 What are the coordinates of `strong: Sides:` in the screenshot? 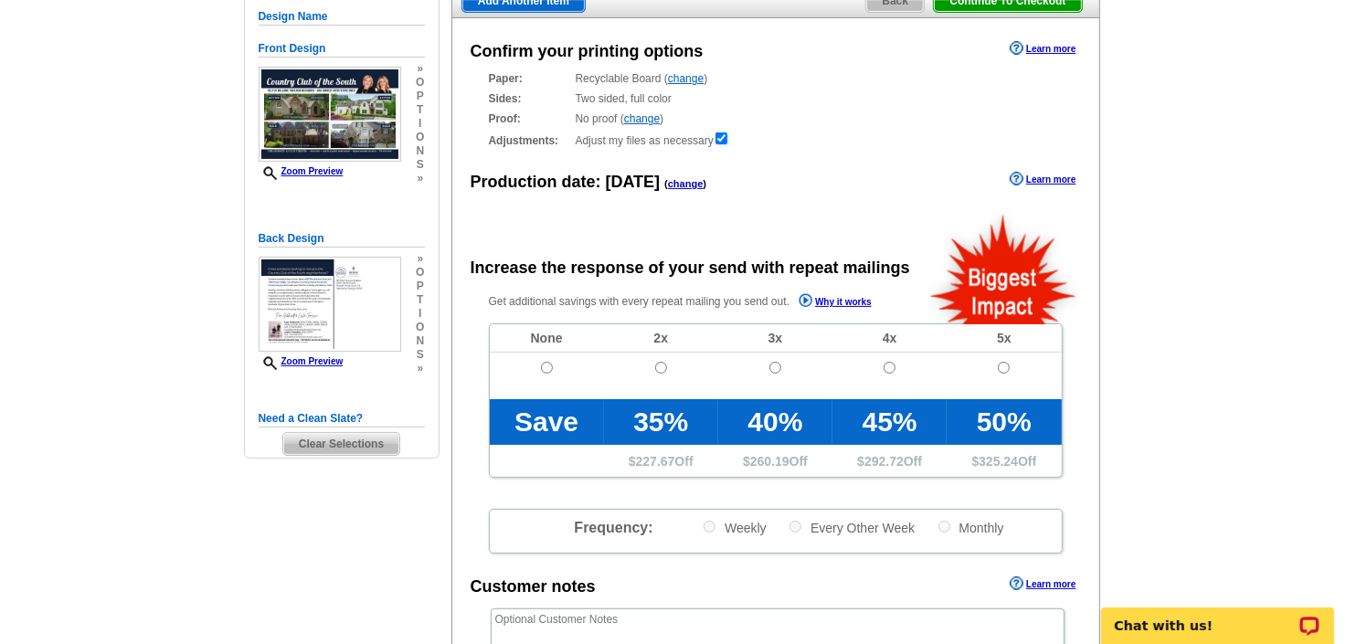 It's located at (529, 99).